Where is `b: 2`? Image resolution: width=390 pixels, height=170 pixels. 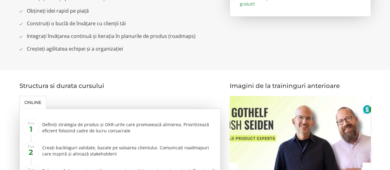 b: 2 is located at coordinates (31, 152).